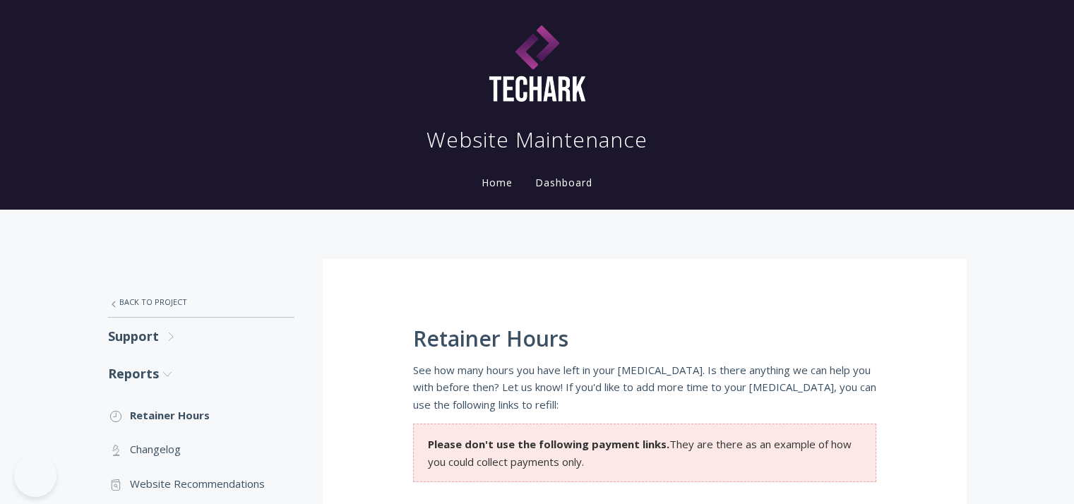 Image resolution: width=1074 pixels, height=504 pixels. I want to click on a: Home, so click(497, 182).